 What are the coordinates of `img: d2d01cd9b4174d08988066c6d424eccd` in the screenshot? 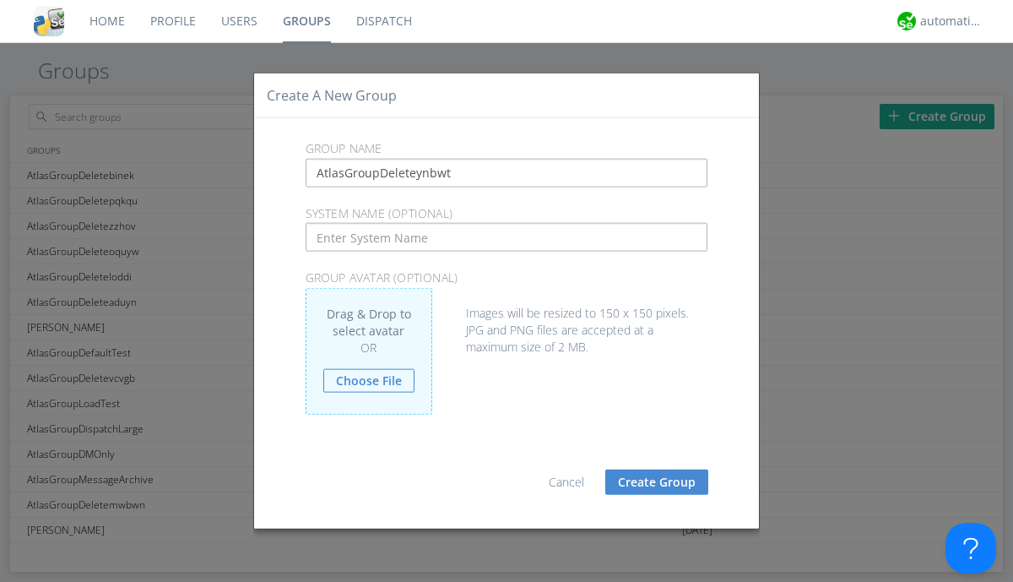 It's located at (907, 21).